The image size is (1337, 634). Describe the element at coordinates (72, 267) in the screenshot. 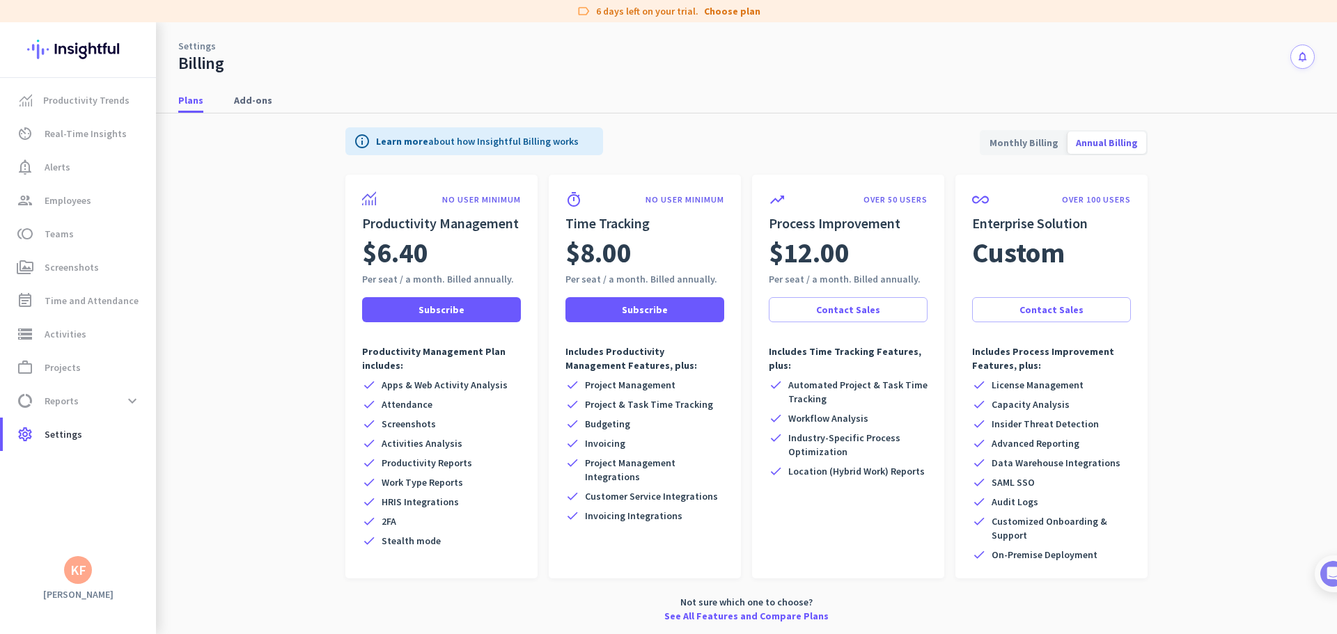

I see `span: Screenshots` at that location.